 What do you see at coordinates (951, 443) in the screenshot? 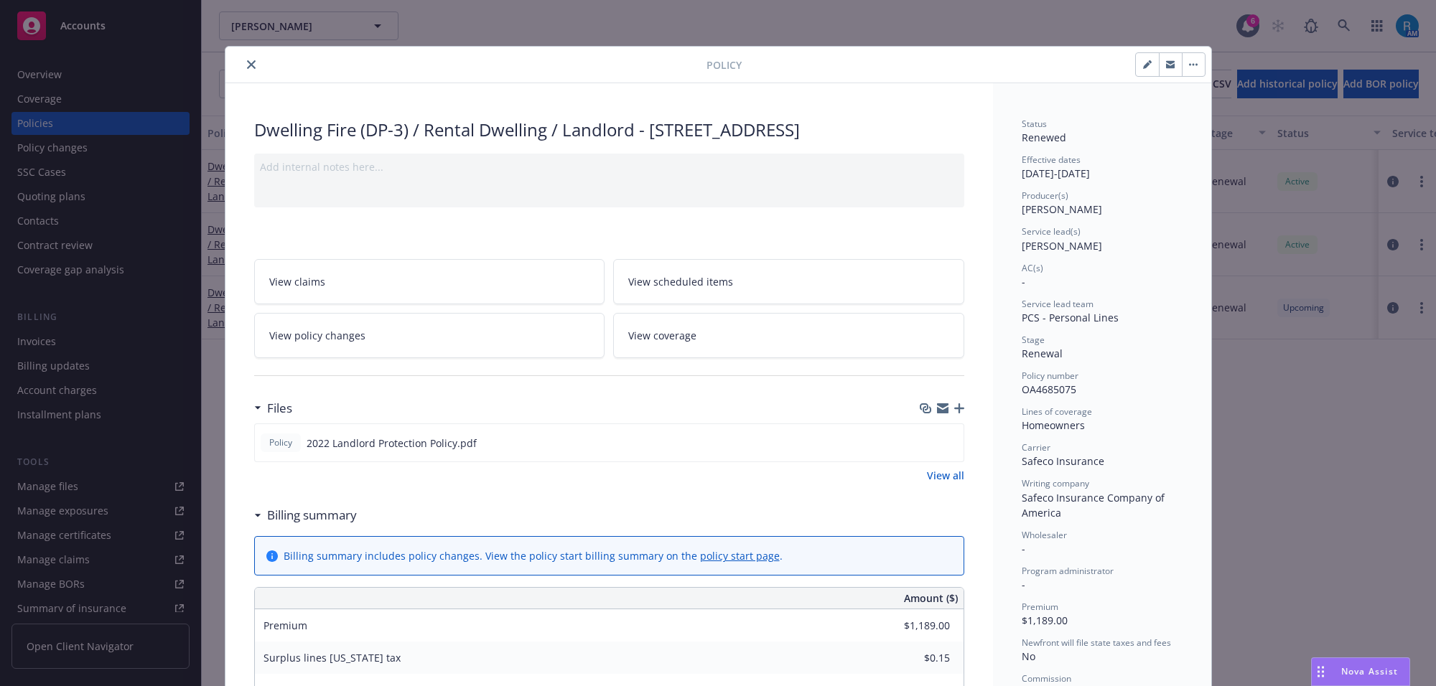
I see `button: preview file` at bounding box center [951, 443].